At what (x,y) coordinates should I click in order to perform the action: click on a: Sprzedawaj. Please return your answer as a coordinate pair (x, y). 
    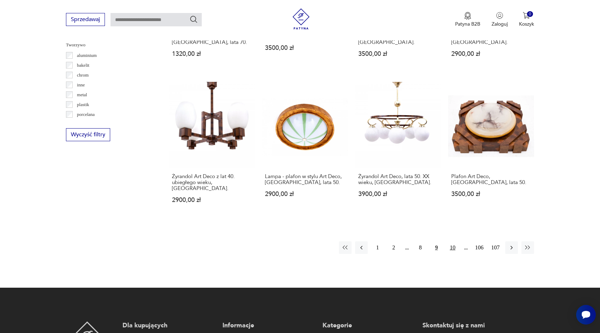
    Looking at the image, I should click on (85, 20).